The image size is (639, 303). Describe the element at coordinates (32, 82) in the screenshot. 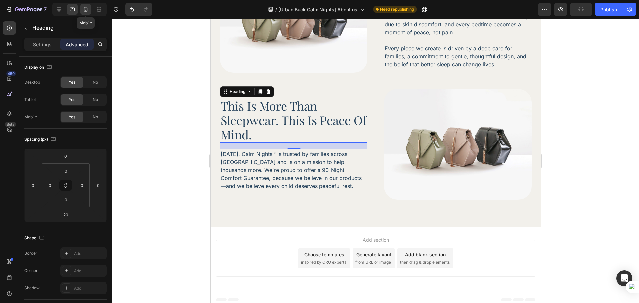

I see `div: Desktop` at that location.